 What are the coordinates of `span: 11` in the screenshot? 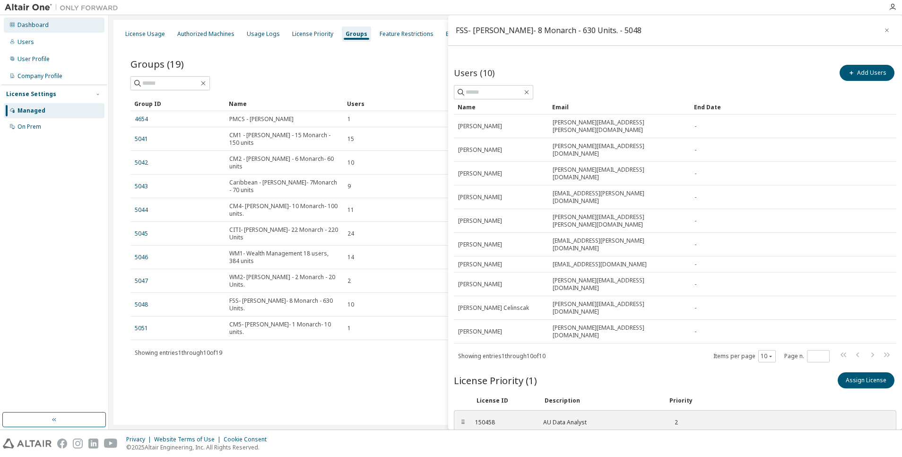 It's located at (351, 210).